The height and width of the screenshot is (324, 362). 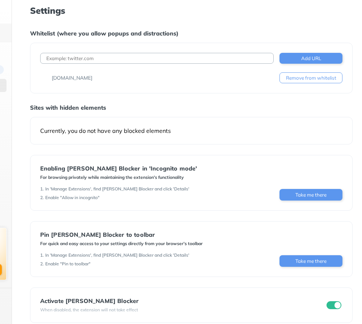 What do you see at coordinates (90, 310) in the screenshot?
I see `div: When disabled, the extension will not take effect` at bounding box center [90, 310].